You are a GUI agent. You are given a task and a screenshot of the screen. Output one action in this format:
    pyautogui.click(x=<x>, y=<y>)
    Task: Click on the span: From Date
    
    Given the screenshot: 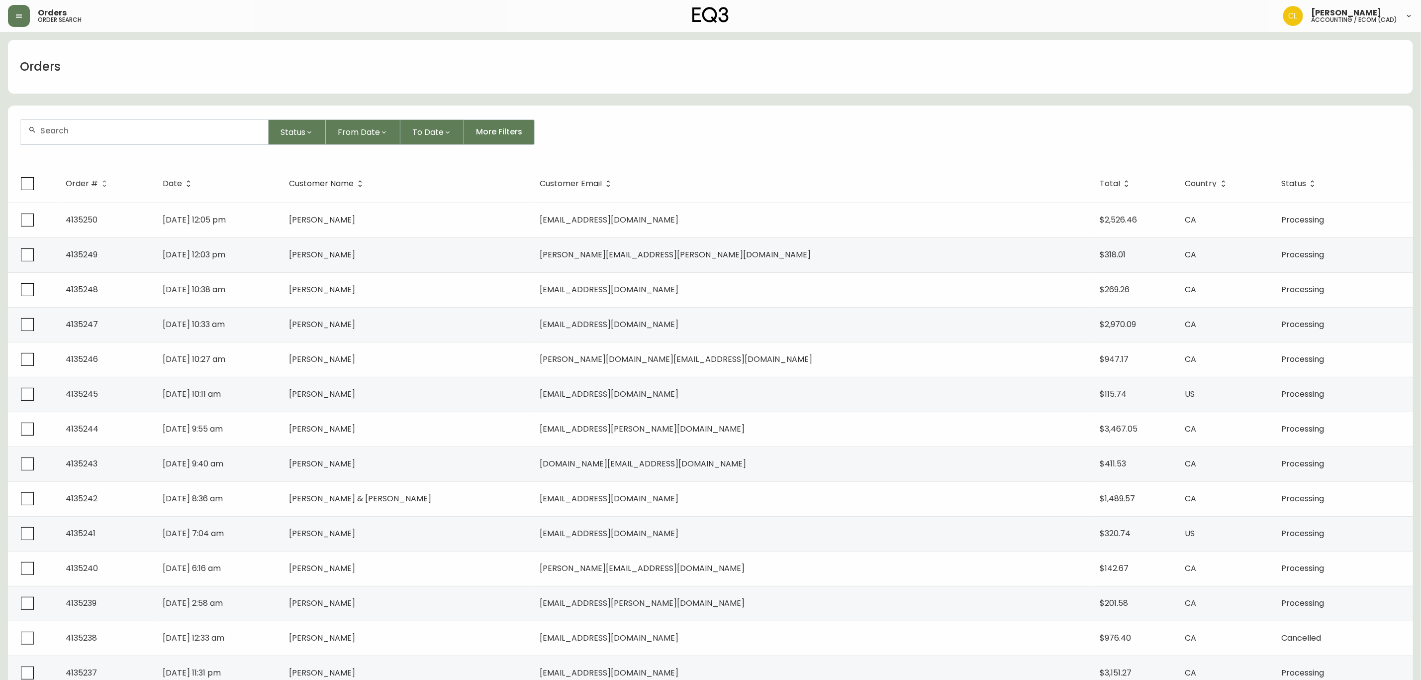 What is the action you would take?
    pyautogui.click(x=359, y=132)
    